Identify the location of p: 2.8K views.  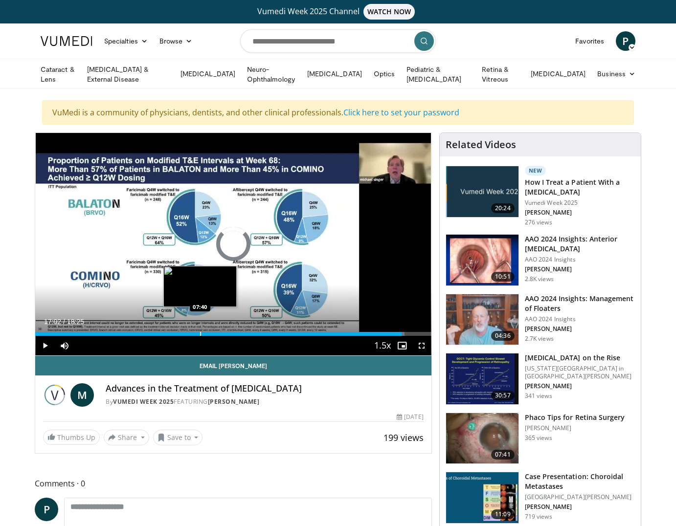
(539, 279).